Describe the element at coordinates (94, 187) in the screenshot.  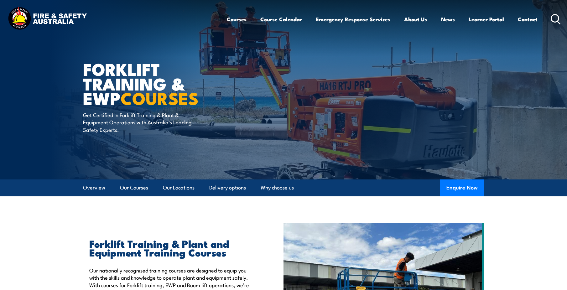
I see `a: Overview` at that location.